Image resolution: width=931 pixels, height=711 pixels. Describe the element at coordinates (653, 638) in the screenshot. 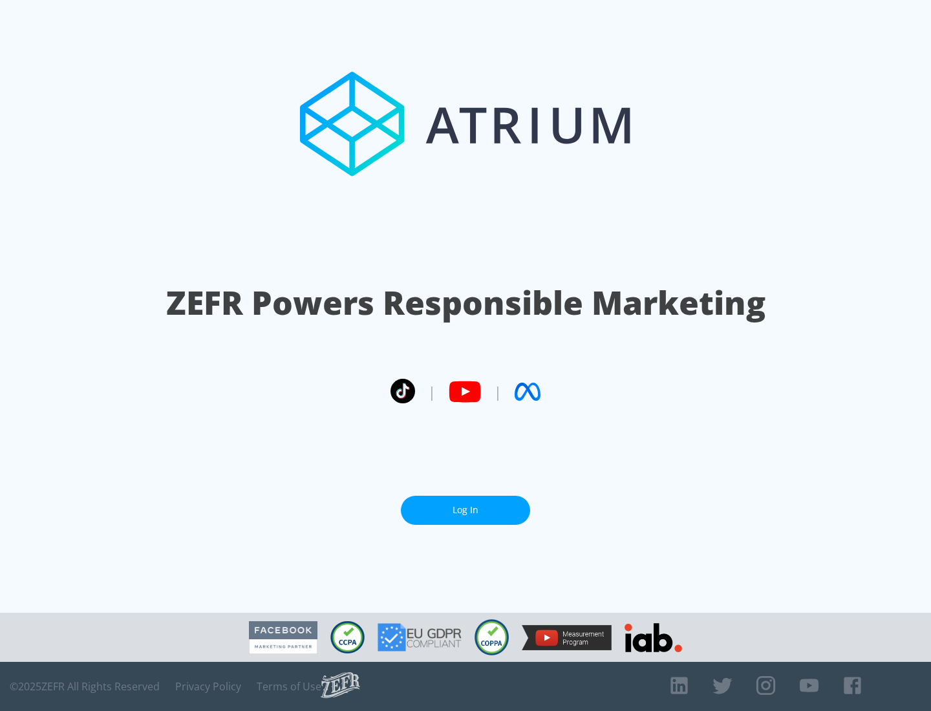

I see `img: IAB` at that location.